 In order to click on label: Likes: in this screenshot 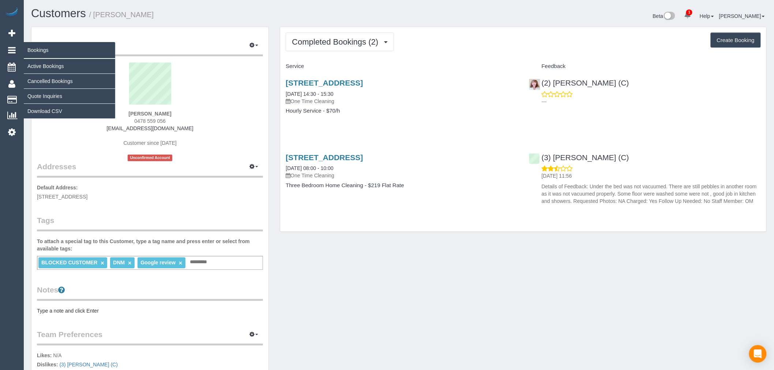, I will do `click(44, 356)`.